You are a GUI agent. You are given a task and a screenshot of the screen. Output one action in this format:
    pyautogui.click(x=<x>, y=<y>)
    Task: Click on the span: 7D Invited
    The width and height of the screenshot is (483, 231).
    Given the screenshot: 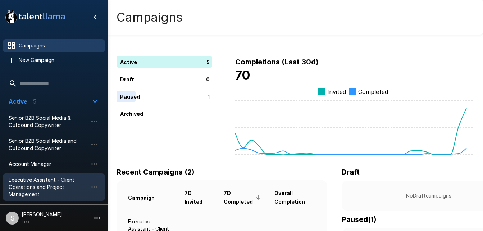 What is the action you would take?
    pyautogui.click(x=198, y=197)
    